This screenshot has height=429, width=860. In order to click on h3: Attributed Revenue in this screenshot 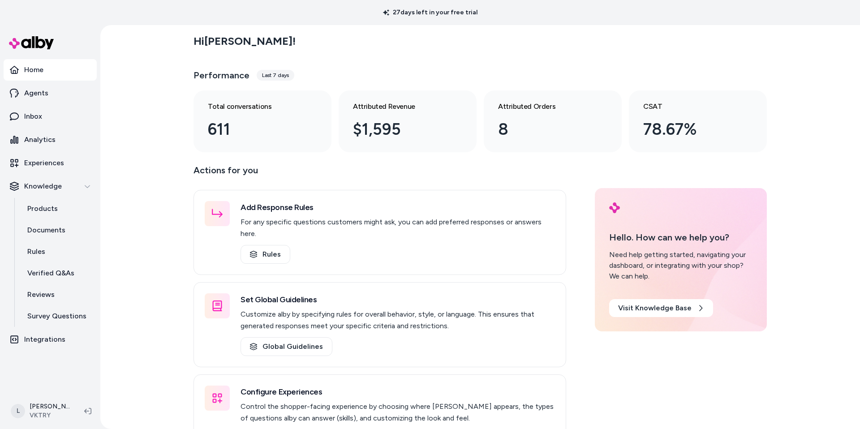, I will do `click(400, 107)`.